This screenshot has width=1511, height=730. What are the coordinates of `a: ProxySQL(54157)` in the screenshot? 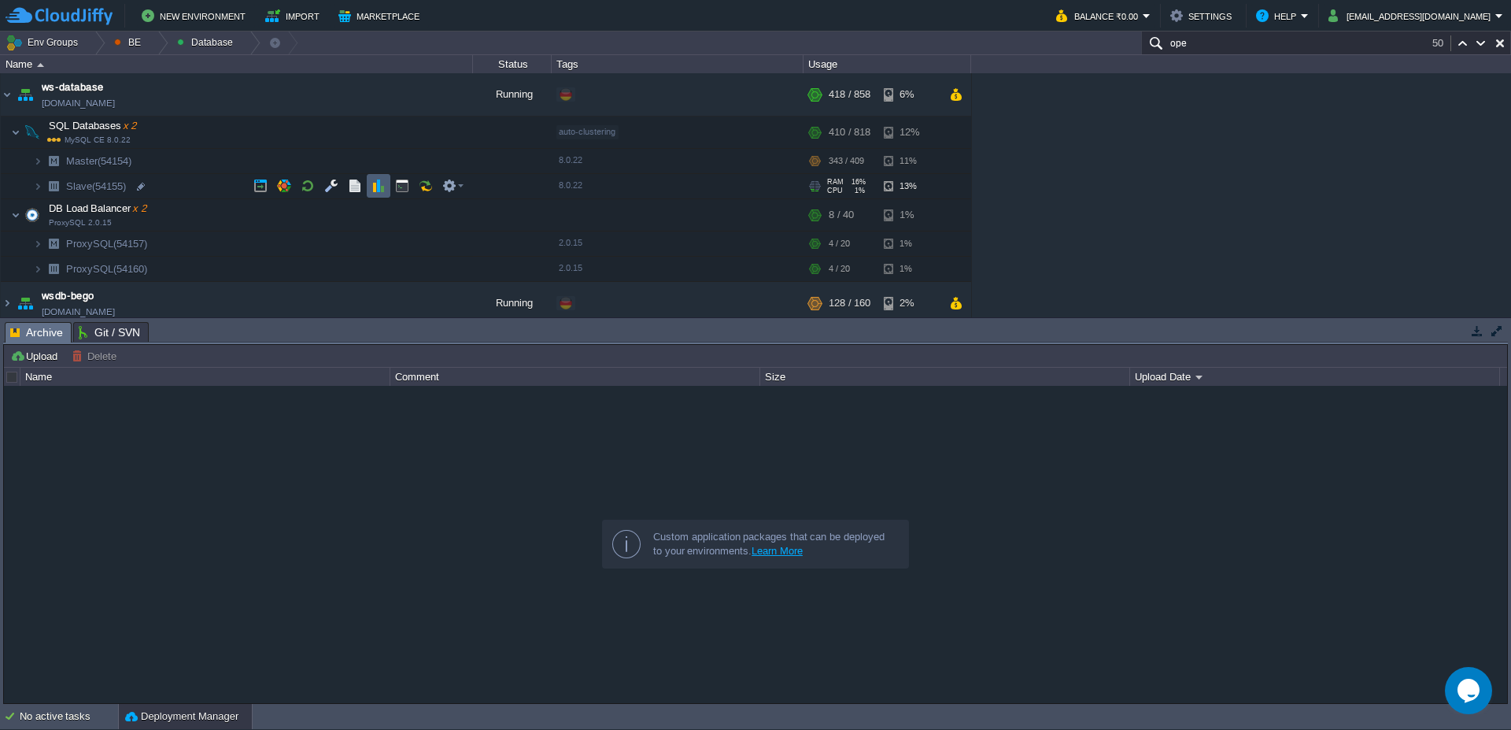 It's located at (107, 243).